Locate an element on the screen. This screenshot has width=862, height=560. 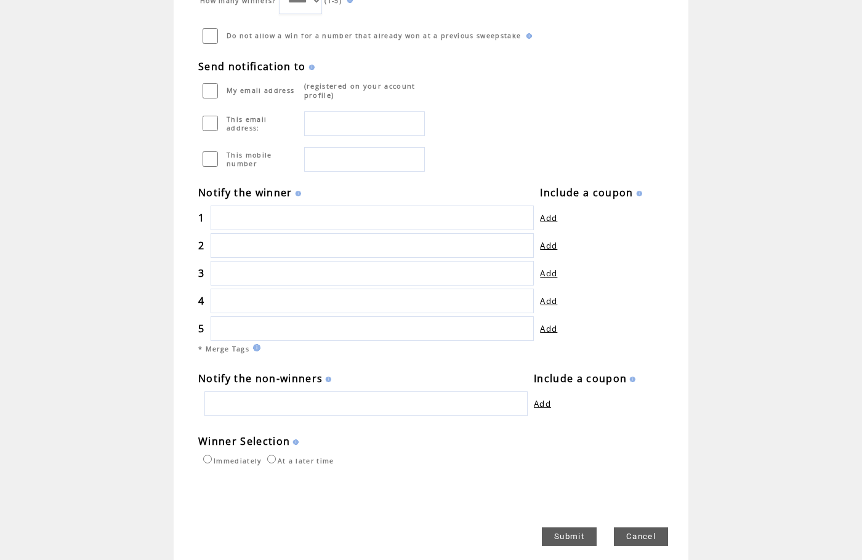
label: At a later time is located at coordinates (299, 461).